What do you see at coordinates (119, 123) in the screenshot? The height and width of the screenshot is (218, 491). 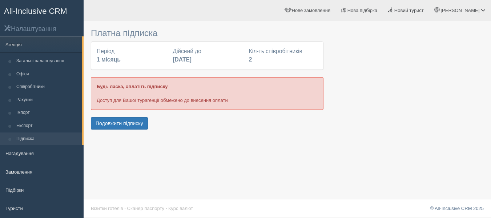 I see `button: Подовжити підписку` at bounding box center [119, 123].